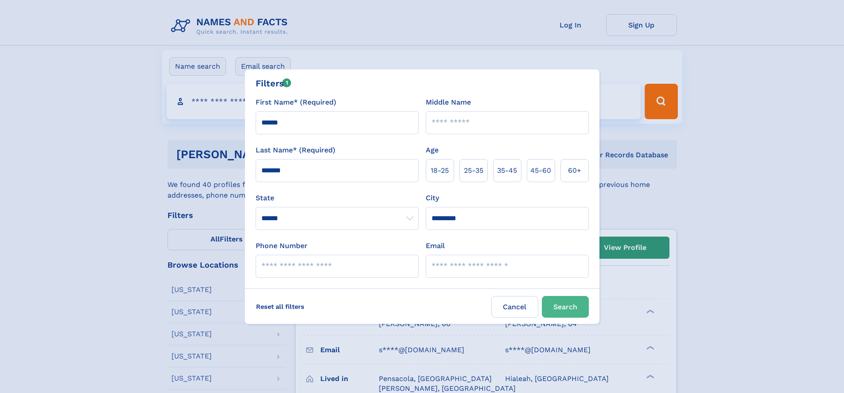 The image size is (844, 393). Describe the element at coordinates (281, 246) in the screenshot. I see `label: Phone Number` at that location.